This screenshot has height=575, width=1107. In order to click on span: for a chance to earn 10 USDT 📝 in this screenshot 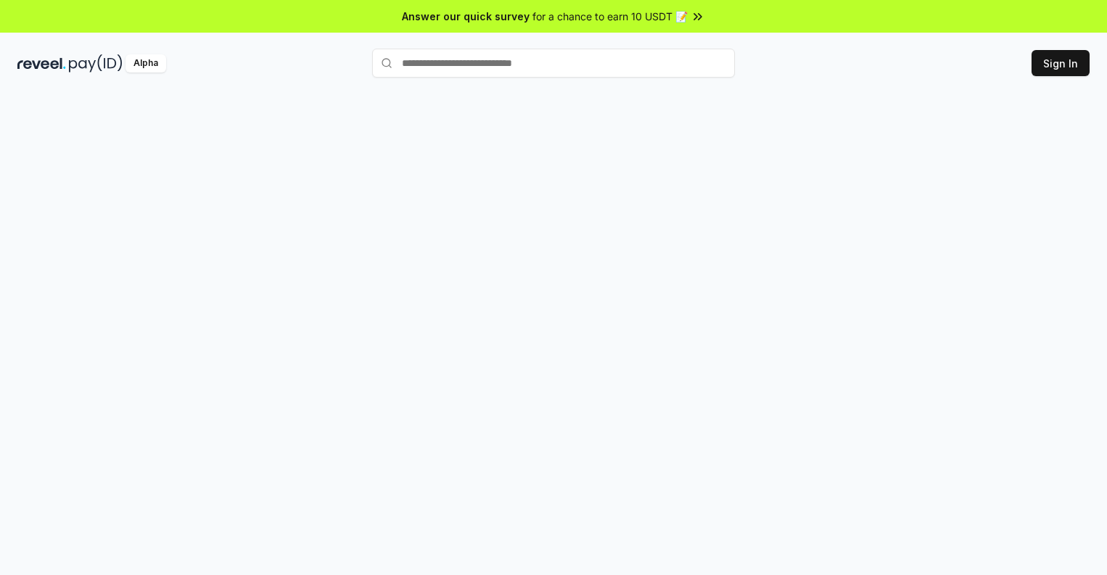, I will do `click(610, 16)`.